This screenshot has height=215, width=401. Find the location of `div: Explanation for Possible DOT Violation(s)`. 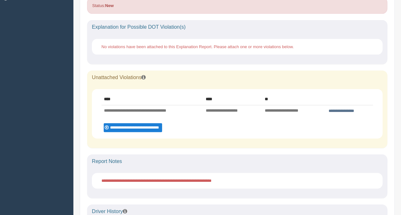

div: Explanation for Possible DOT Violation(s) is located at coordinates (237, 27).